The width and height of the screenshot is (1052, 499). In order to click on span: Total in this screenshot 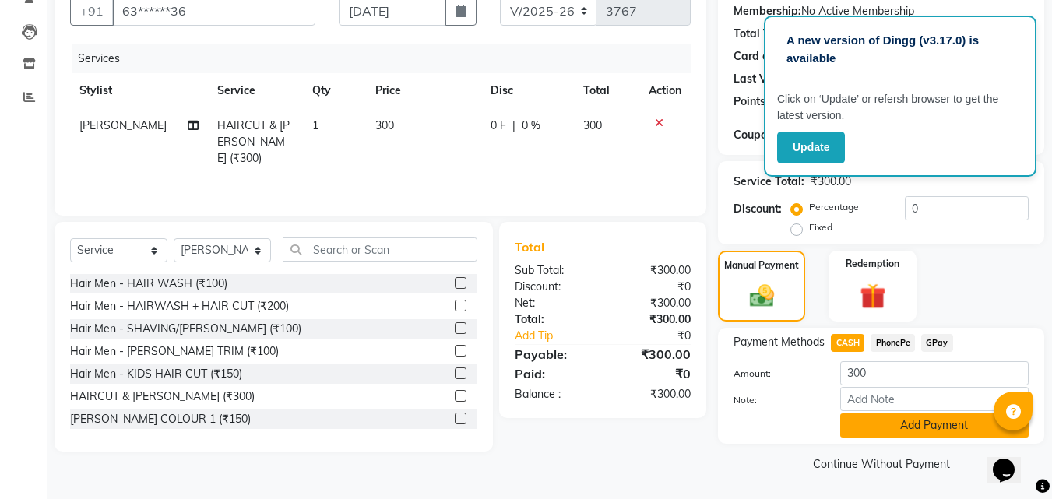, I will do `click(532, 247)`.